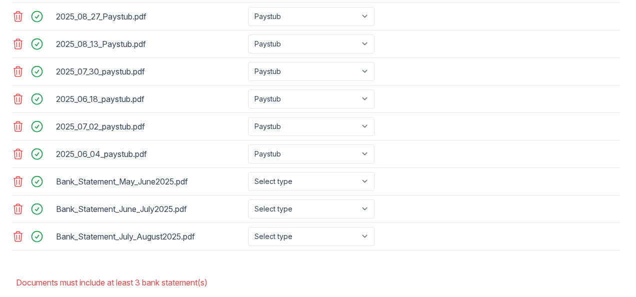 The image size is (636, 297). What do you see at coordinates (150, 182) in the screenshot?
I see `div: Bank_Statement_May_June2025.pdf` at bounding box center [150, 182].